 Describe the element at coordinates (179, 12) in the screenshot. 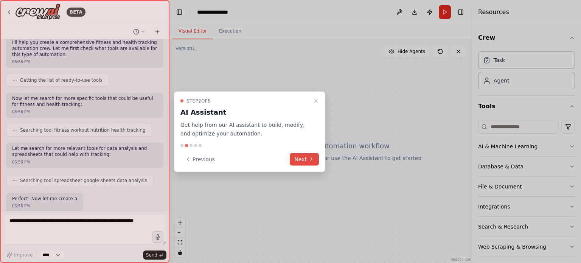

I see `button: Hide left sidebar` at that location.